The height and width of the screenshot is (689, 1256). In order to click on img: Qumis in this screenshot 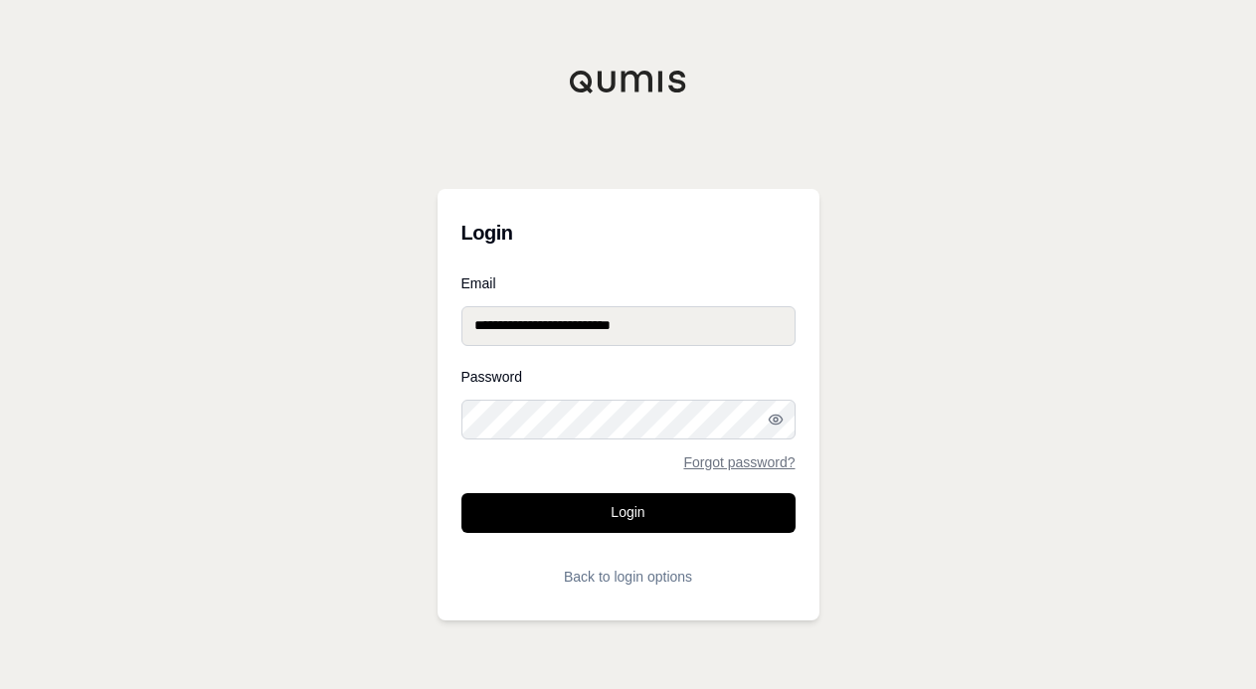, I will do `click(628, 82)`.